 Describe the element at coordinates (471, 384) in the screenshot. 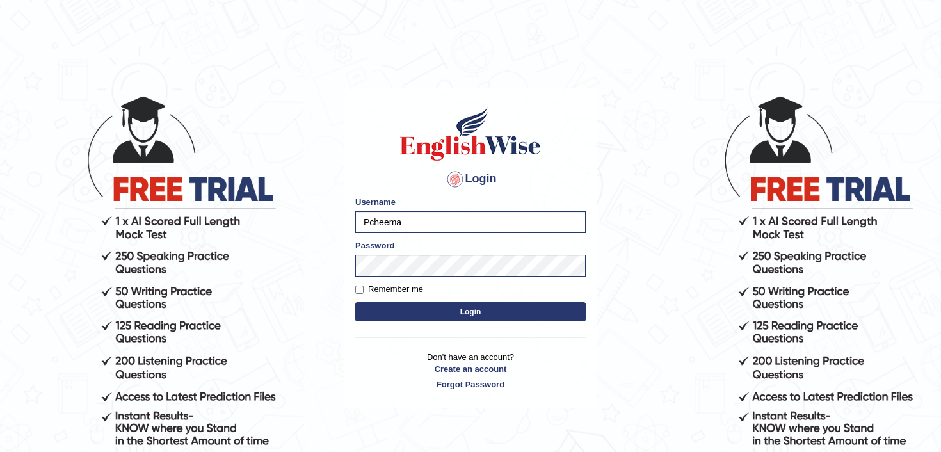

I see `a: Forgot Password` at that location.